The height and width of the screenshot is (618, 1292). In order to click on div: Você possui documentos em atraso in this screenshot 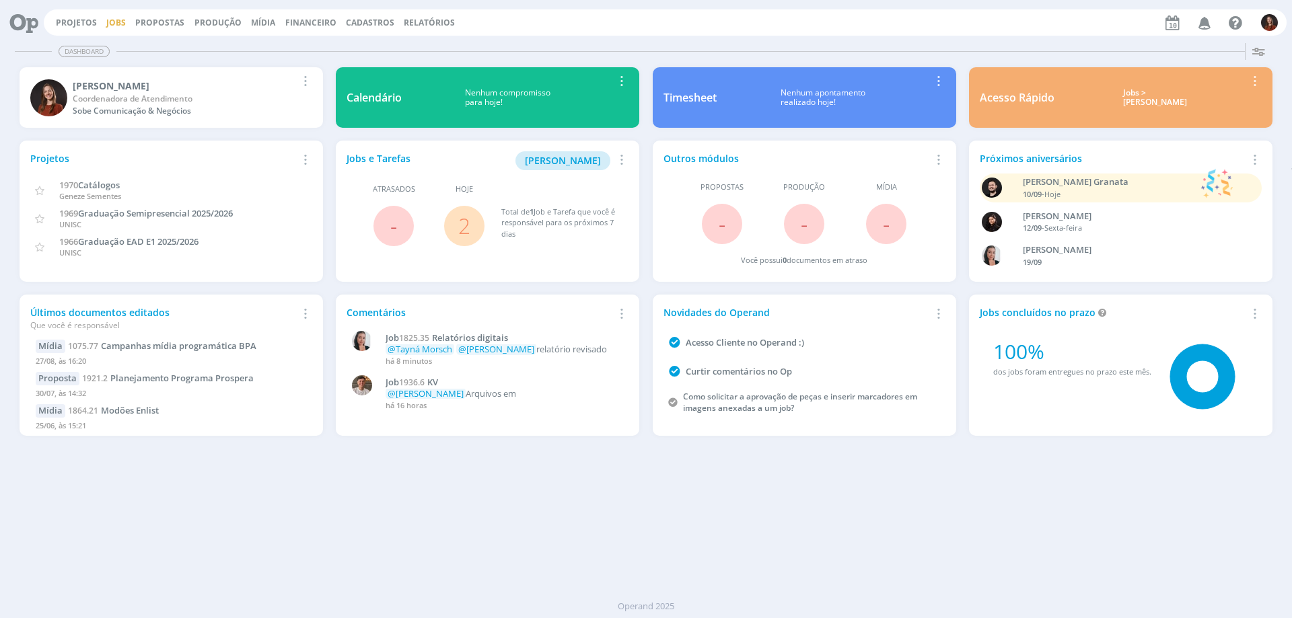, I will do `click(804, 260)`.